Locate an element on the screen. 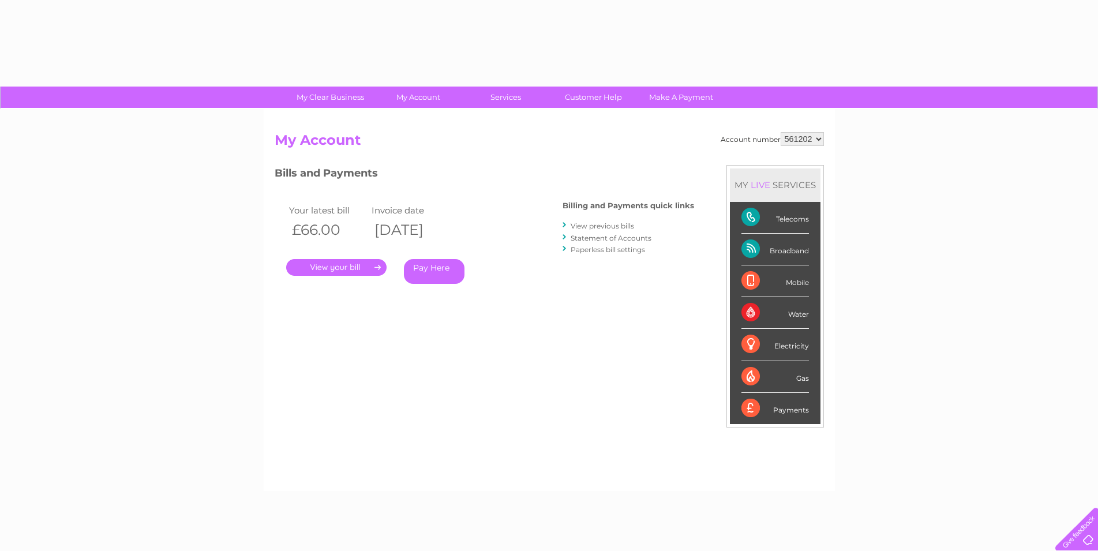  a: Make A Payment is located at coordinates (681, 97).